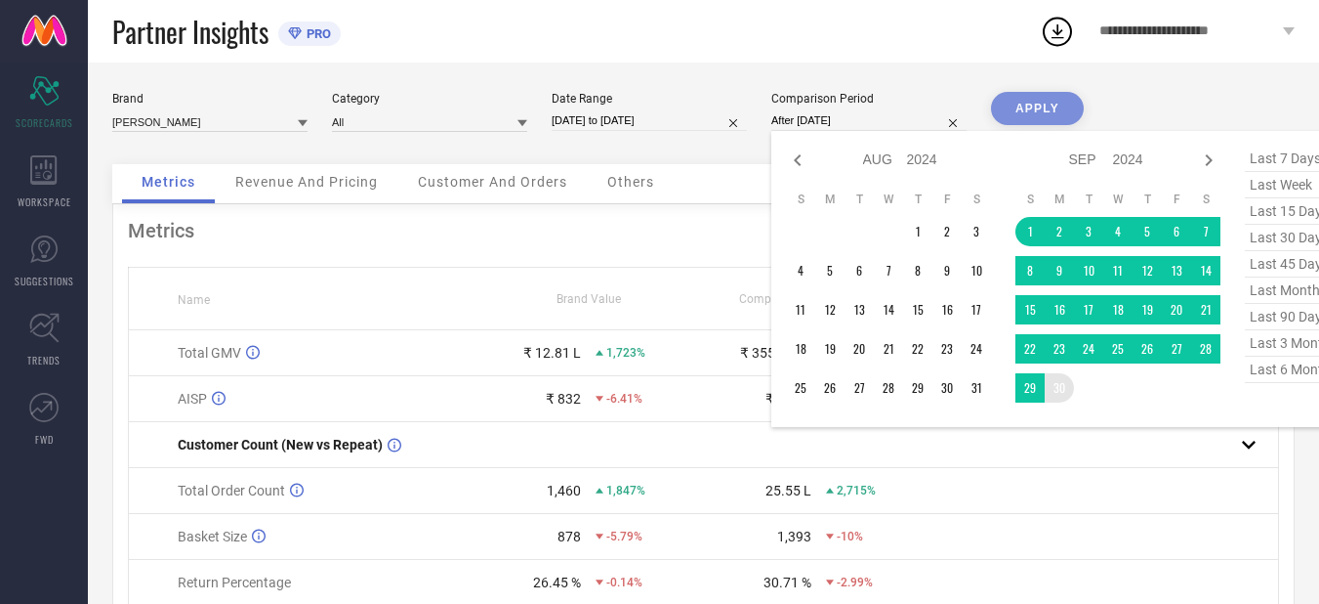  I want to click on span: -2.99%, so click(855, 582).